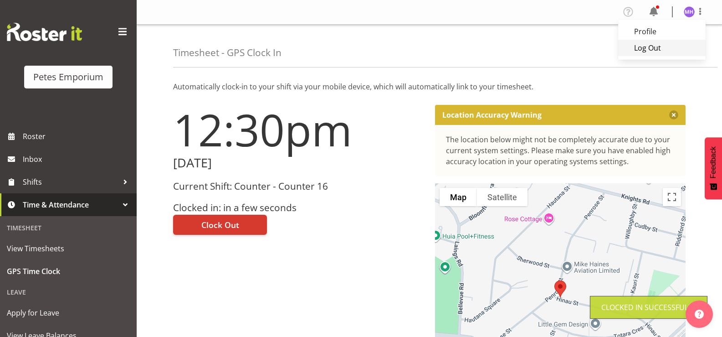 This screenshot has height=337, width=722. I want to click on button: Toggle fullscreen view, so click(672, 197).